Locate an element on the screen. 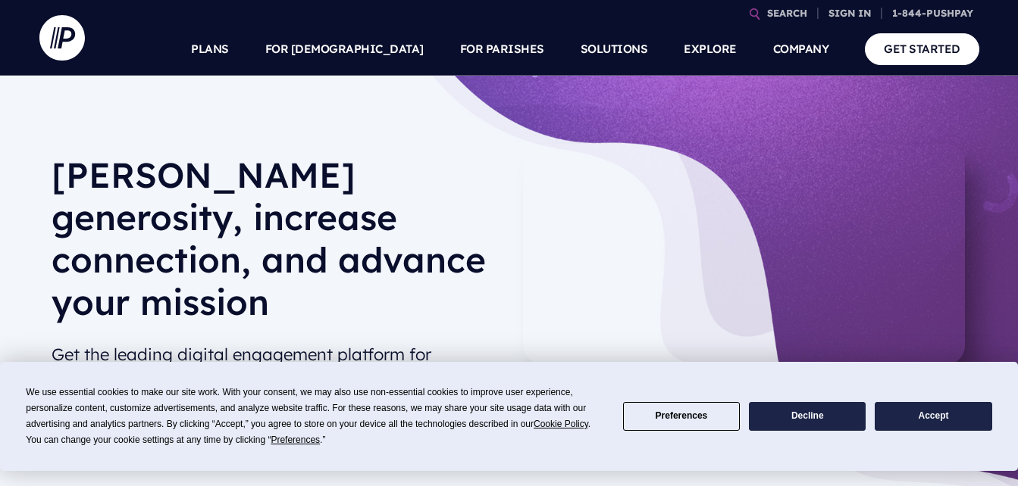 This screenshot has width=1018, height=486. a: FOR PARISHES is located at coordinates (502, 49).